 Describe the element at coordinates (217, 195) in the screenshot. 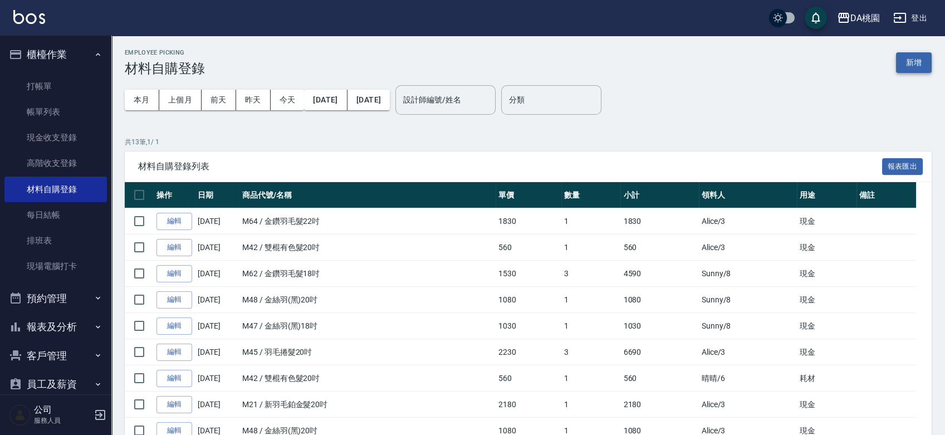

I see `th: 日期` at that location.